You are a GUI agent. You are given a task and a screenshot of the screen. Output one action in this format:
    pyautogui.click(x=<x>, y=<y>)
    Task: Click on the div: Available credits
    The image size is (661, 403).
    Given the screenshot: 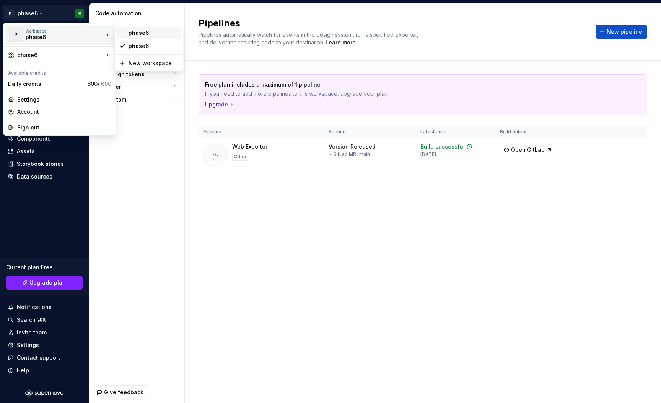 What is the action you would take?
    pyautogui.click(x=60, y=72)
    